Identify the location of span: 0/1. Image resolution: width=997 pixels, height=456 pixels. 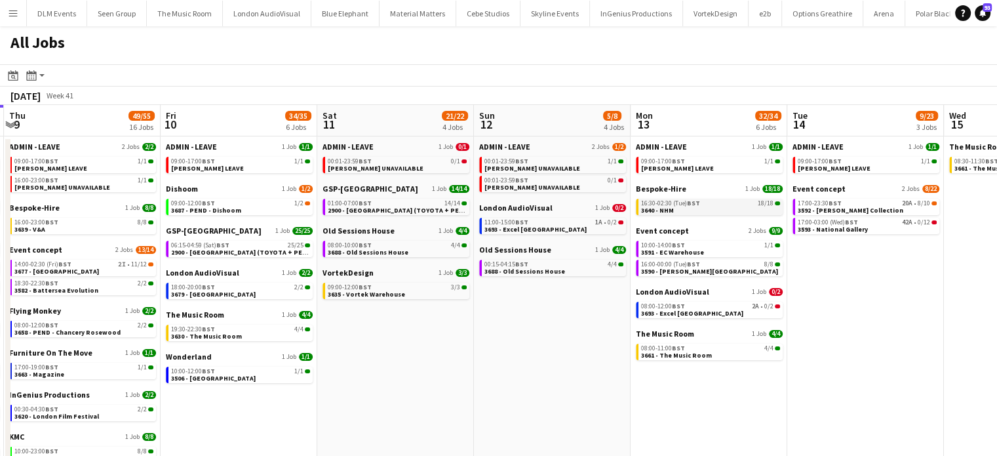
(456, 161).